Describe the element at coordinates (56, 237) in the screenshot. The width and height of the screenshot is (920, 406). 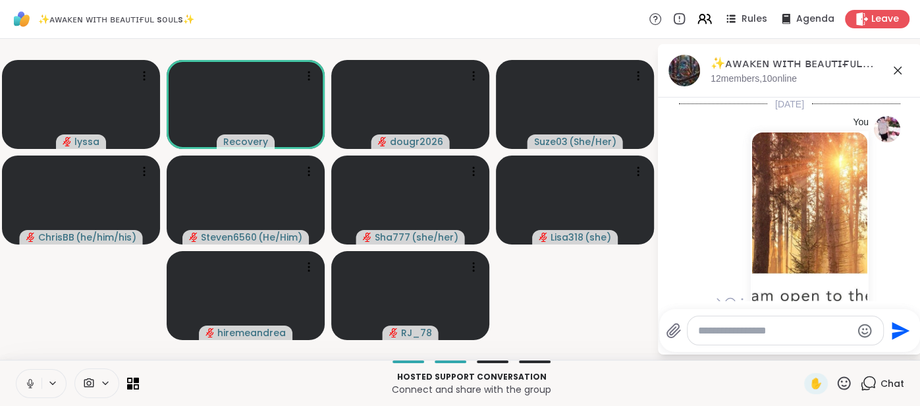
I see `span: ChrisBB` at that location.